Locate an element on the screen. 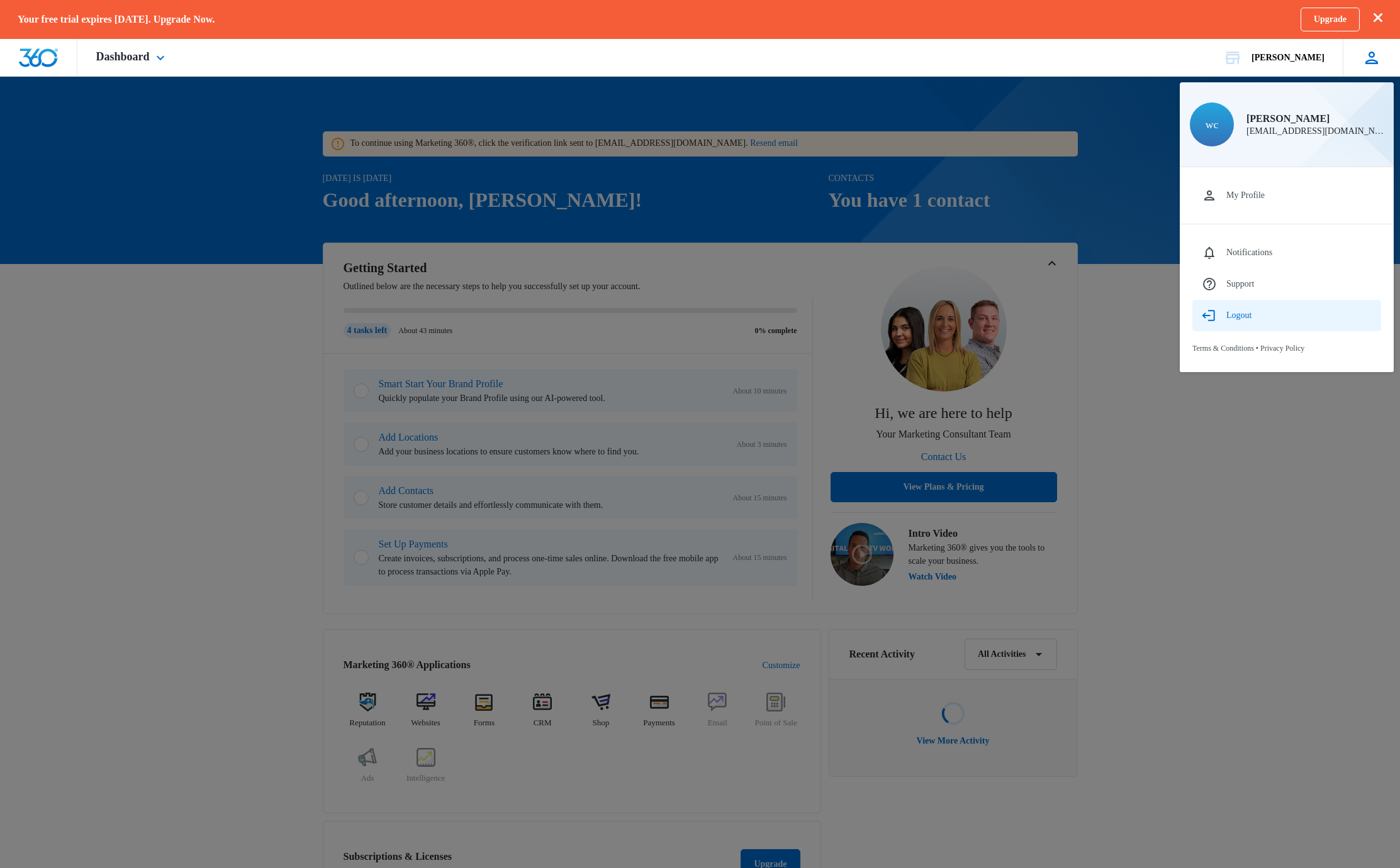 This screenshot has width=1400, height=868. a: Terms & Conditions is located at coordinates (1223, 349).